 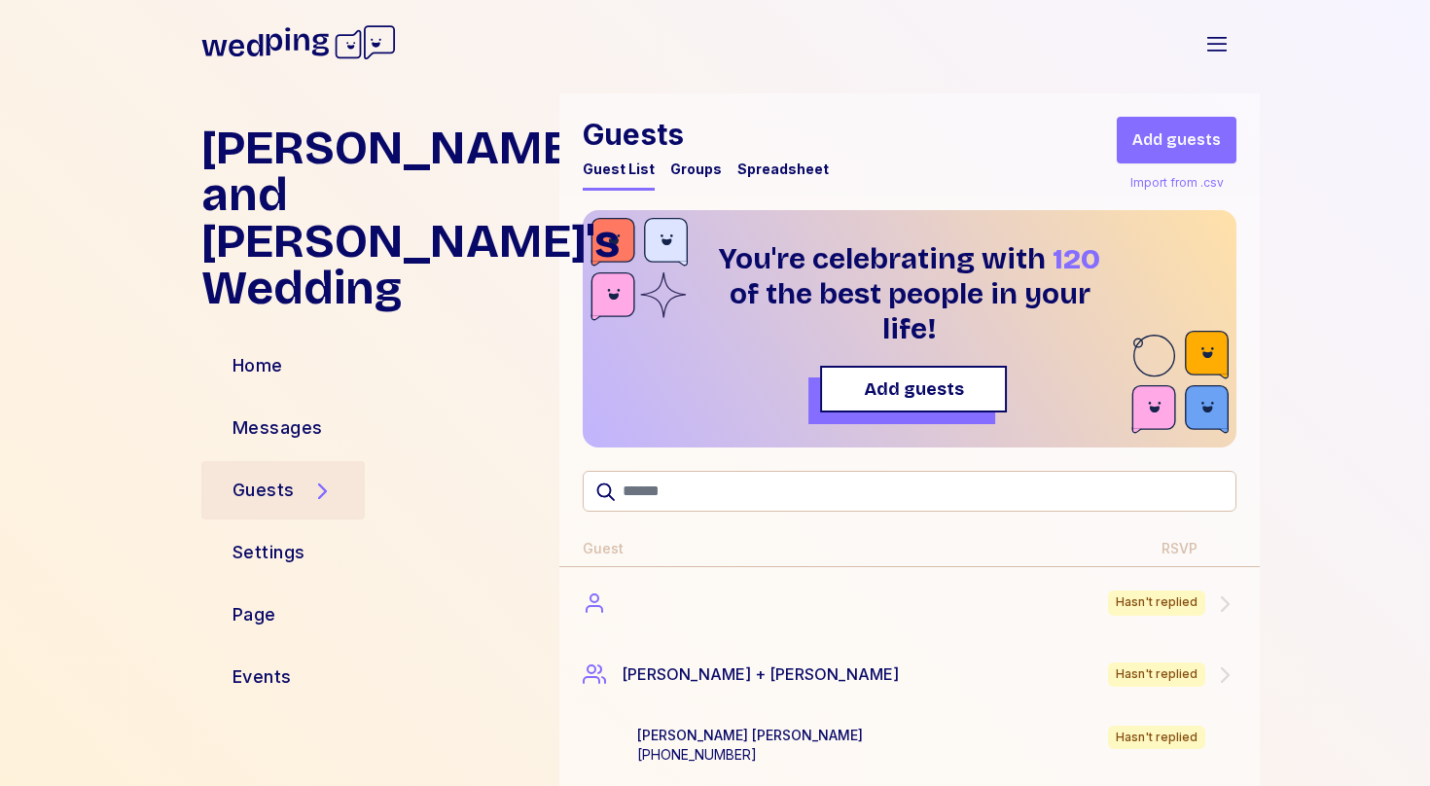 I want to click on div: Events, so click(x=262, y=677).